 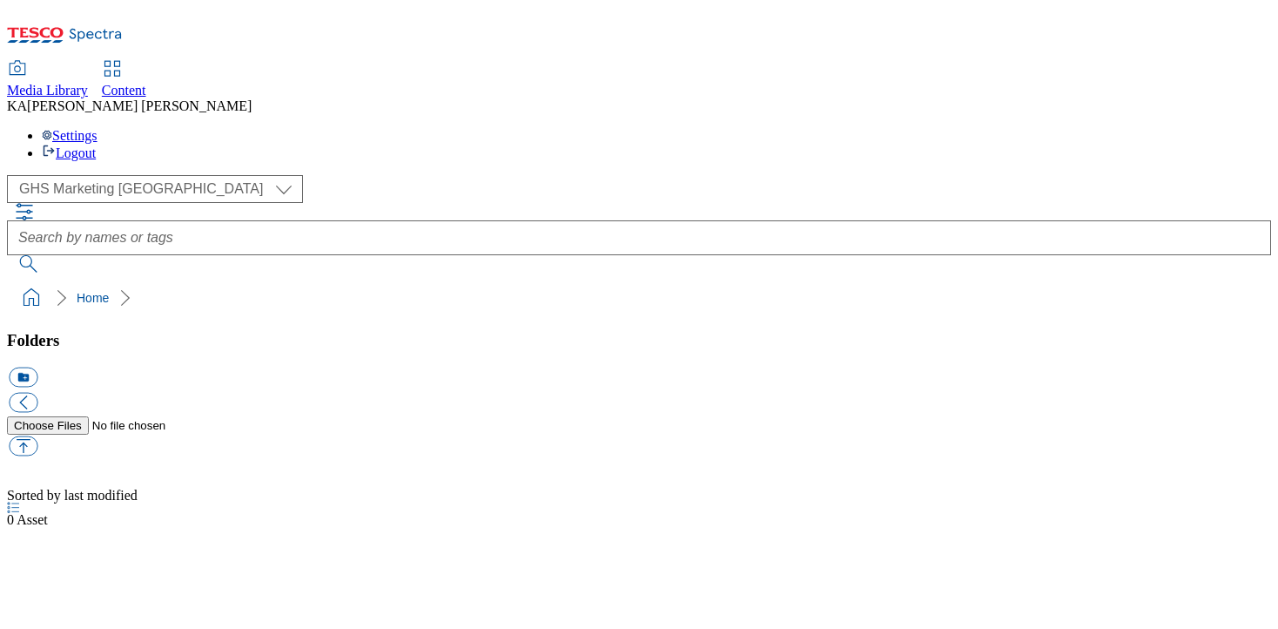 I want to click on input: Search by names or tags, so click(x=639, y=238).